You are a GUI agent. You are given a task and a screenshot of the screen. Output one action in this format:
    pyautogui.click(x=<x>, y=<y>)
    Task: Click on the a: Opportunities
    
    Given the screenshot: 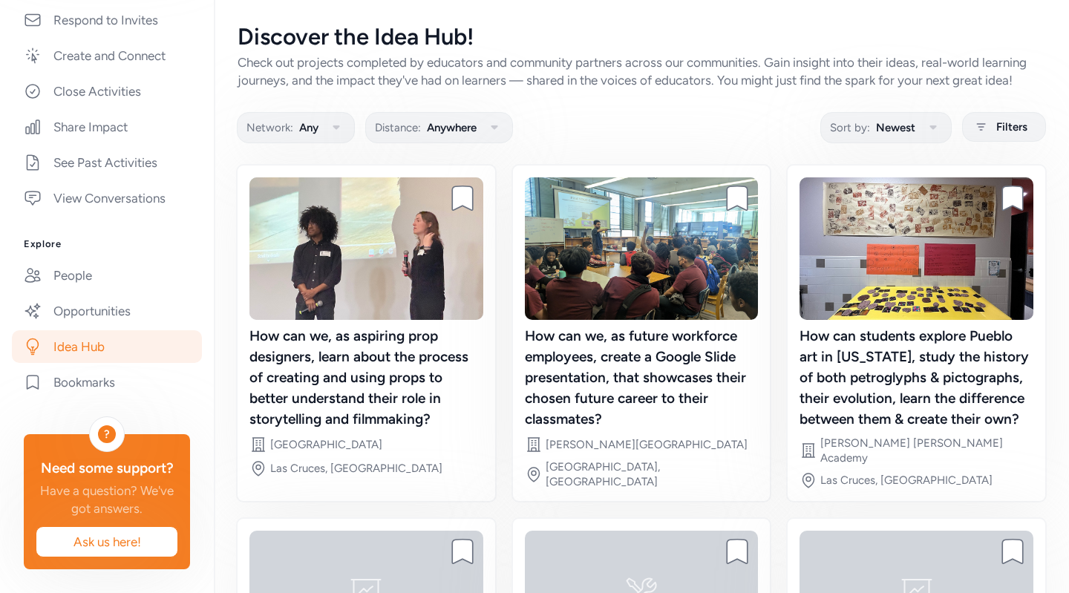 What is the action you would take?
    pyautogui.click(x=107, y=311)
    